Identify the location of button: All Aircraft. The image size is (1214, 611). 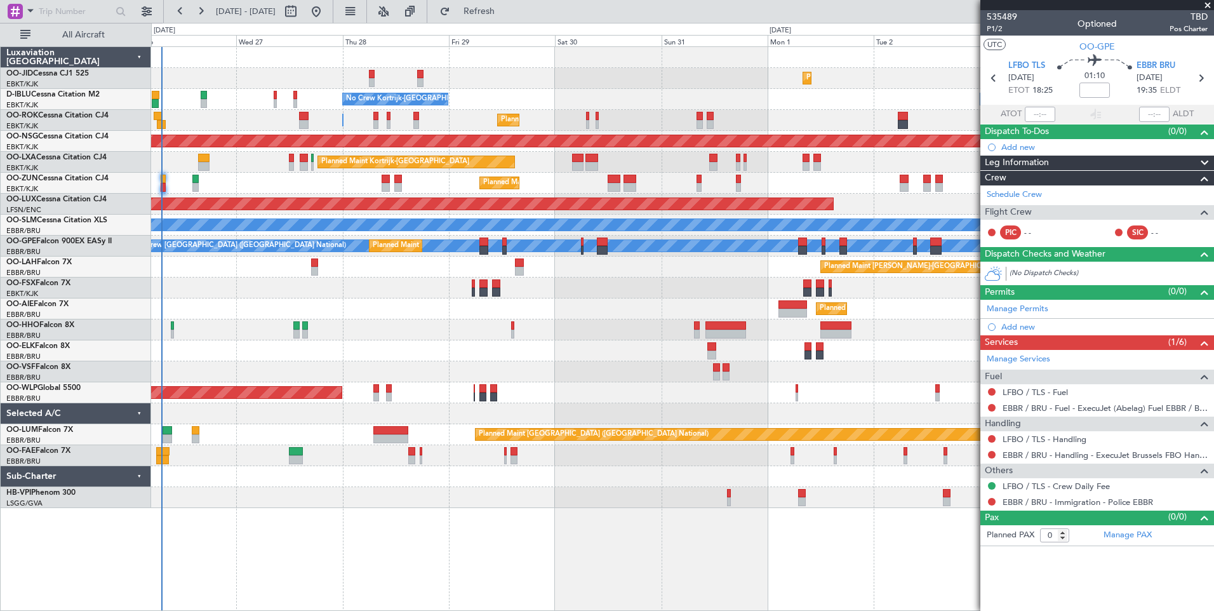
(76, 35).